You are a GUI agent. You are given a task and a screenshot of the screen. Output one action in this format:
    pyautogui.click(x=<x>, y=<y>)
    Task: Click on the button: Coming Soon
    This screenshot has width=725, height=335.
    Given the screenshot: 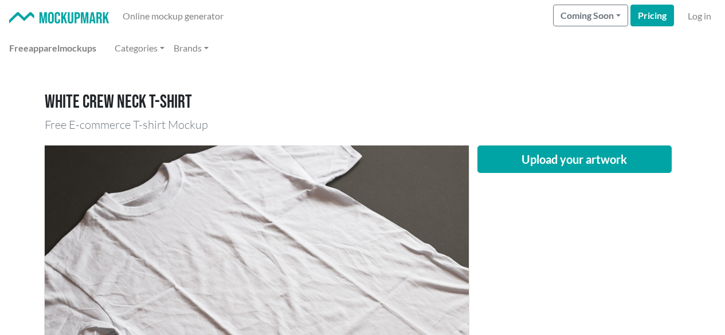 What is the action you would take?
    pyautogui.click(x=590, y=15)
    